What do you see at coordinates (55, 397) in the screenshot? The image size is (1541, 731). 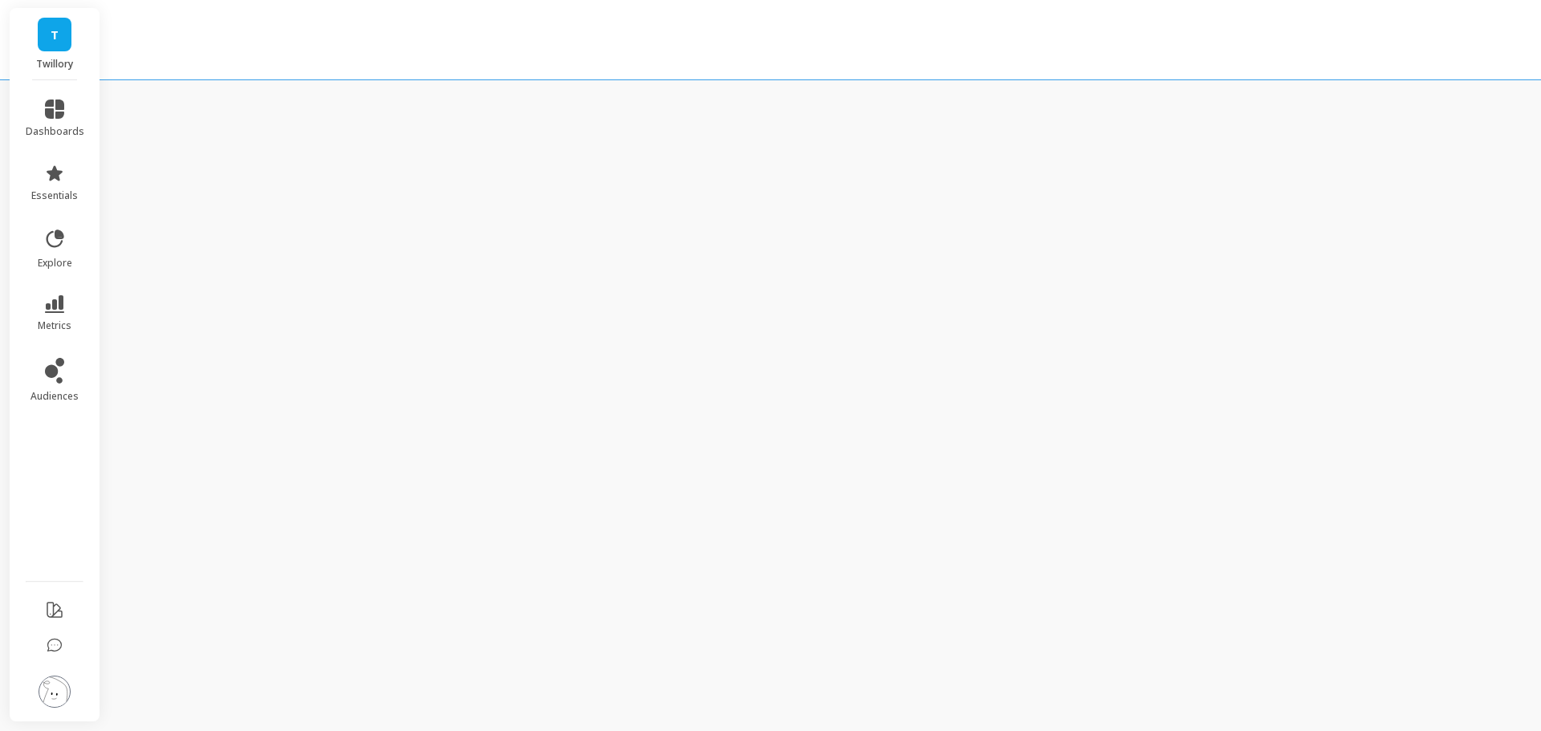 I see `span: audiences` at bounding box center [55, 397].